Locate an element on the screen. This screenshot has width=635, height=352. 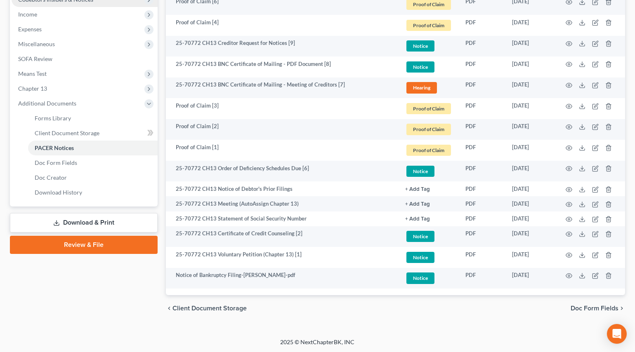
td: Proof of Claim [2] is located at coordinates (282, 130).